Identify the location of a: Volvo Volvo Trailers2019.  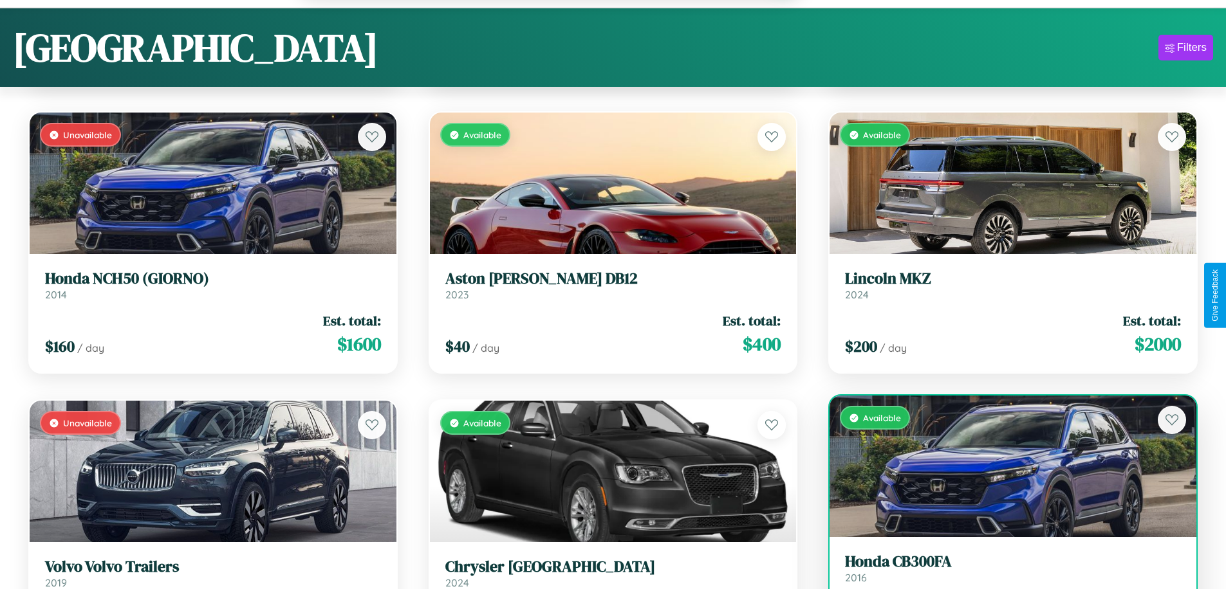
(213, 573).